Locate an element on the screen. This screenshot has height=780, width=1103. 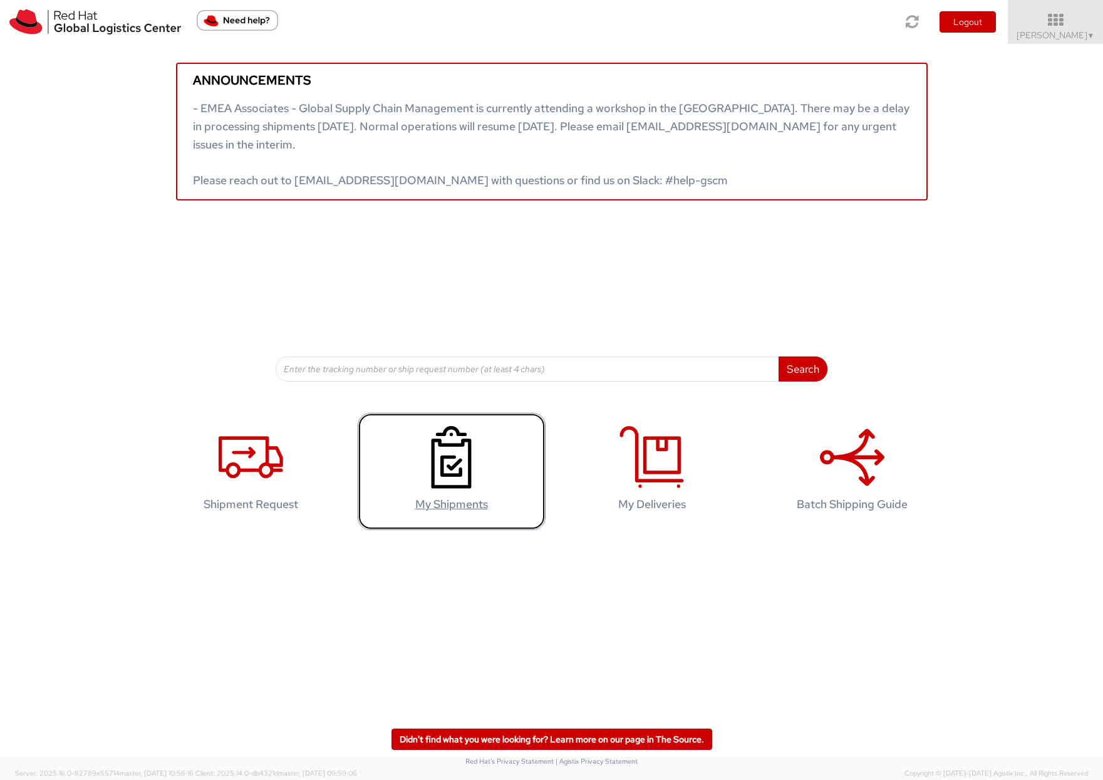
span: - EMEA Associates - Global Supply Chain Management is currently attending a workshop in the [GEOG... is located at coordinates (551, 144).